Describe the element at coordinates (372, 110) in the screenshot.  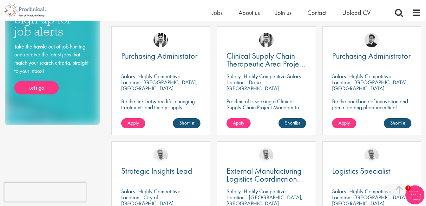
I see `p: Be the backbone of innovation and join a leading pharmaceutical company to help keep life-changin...` at that location.